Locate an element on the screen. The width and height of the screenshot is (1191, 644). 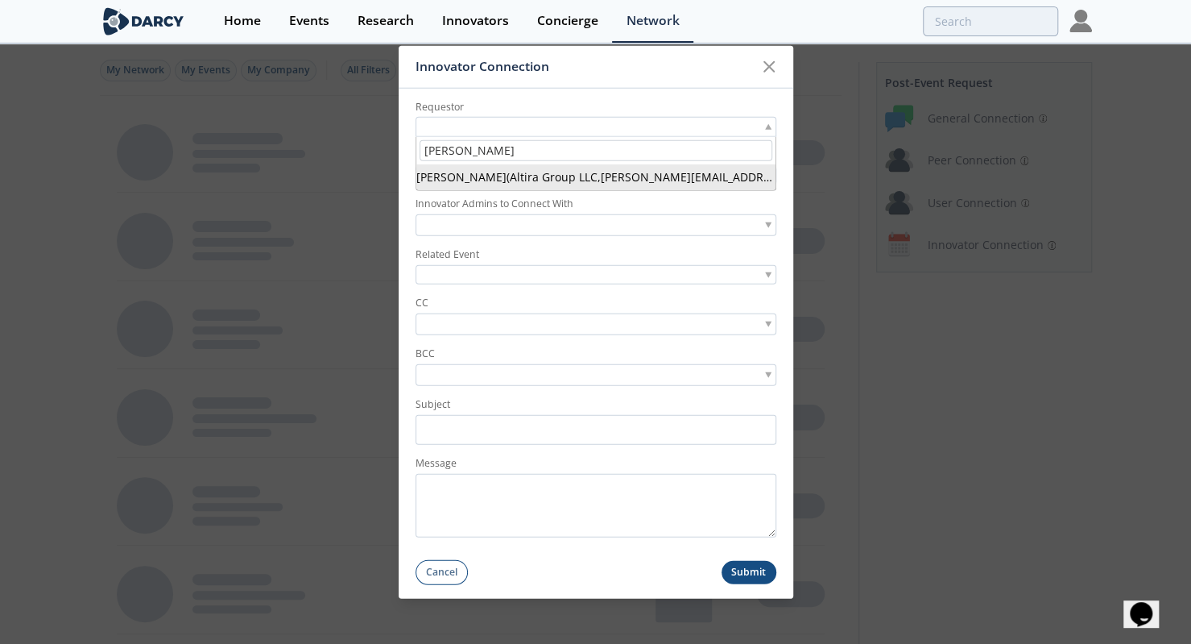
label: Subject is located at coordinates (596, 404).